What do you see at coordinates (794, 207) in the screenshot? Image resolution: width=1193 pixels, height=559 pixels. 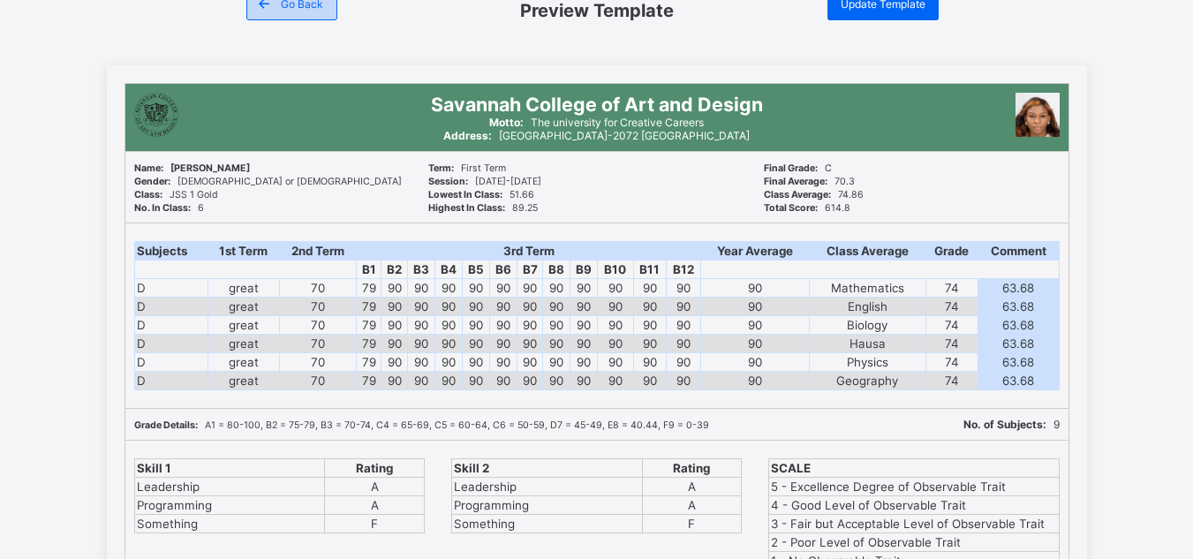 I see `span: Total Score:` at bounding box center [794, 207].